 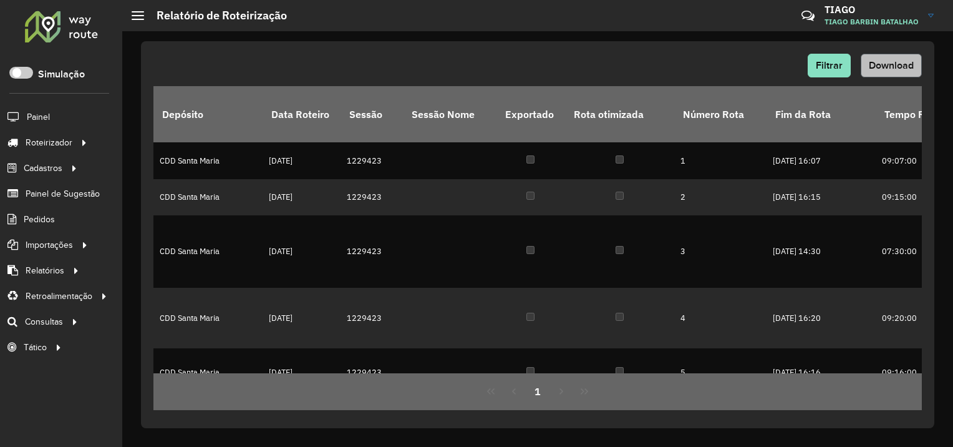 What do you see at coordinates (619, 114) in the screenshot?
I see `th: Rota otimizada` at bounding box center [619, 114].